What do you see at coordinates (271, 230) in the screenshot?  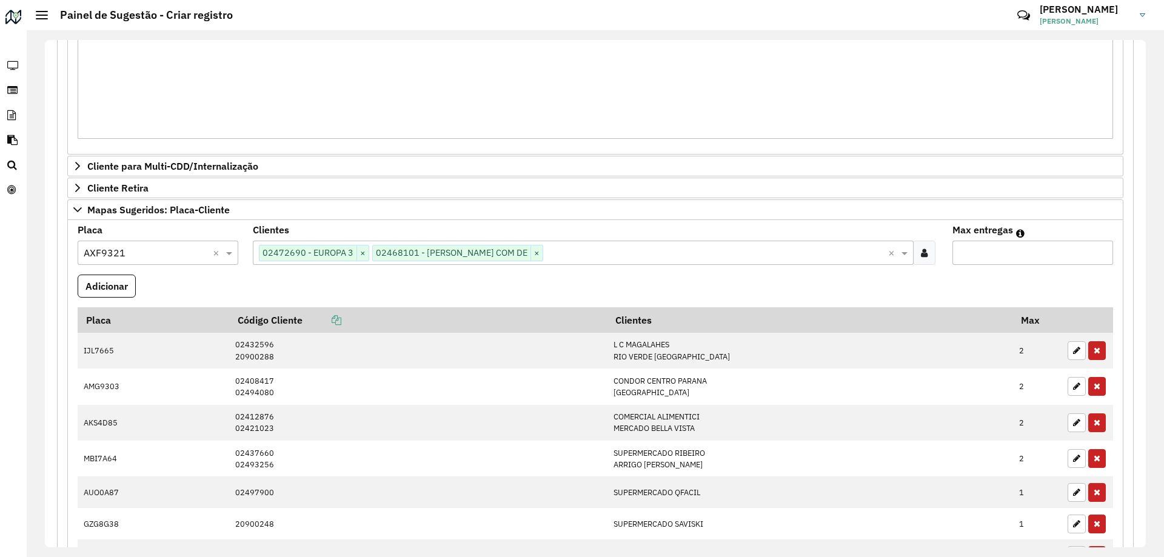 I see `label: Clientes` at bounding box center [271, 230].